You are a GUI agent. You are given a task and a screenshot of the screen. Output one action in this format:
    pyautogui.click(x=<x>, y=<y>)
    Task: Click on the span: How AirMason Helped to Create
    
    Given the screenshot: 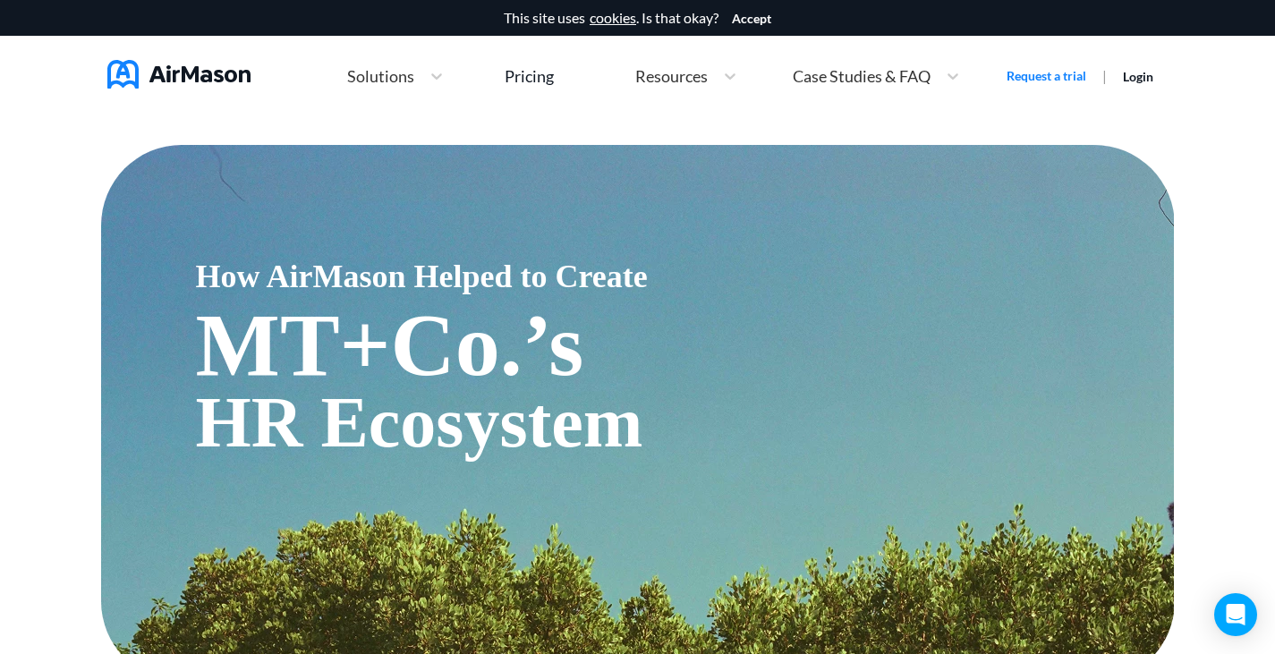 What is the action you would take?
    pyautogui.click(x=685, y=276)
    